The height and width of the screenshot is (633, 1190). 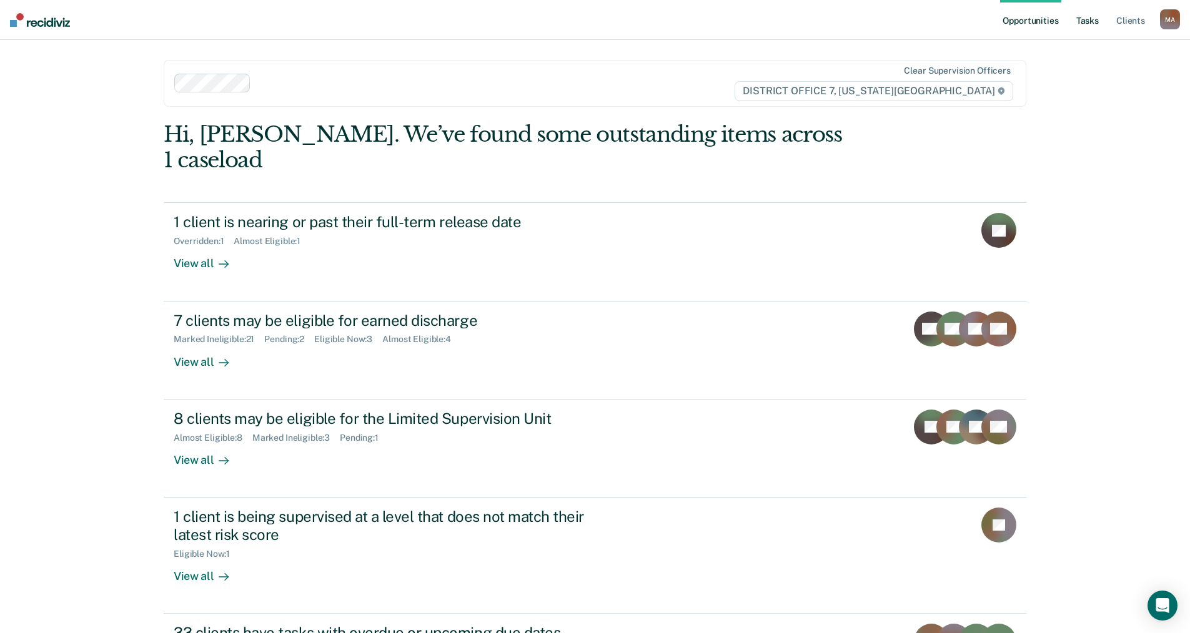 I want to click on button: MA, so click(x=1170, y=19).